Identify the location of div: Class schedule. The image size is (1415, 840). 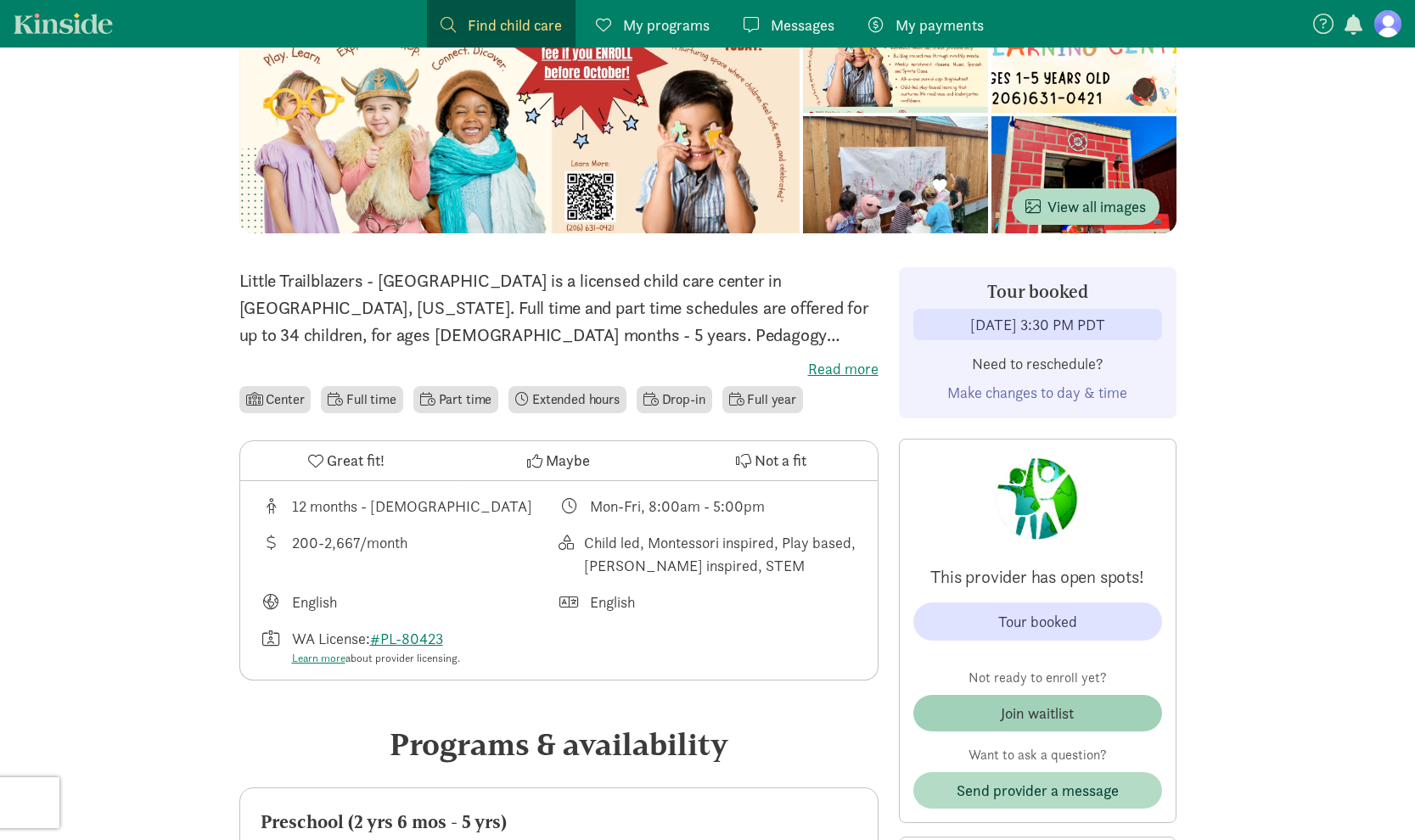
(708, 506).